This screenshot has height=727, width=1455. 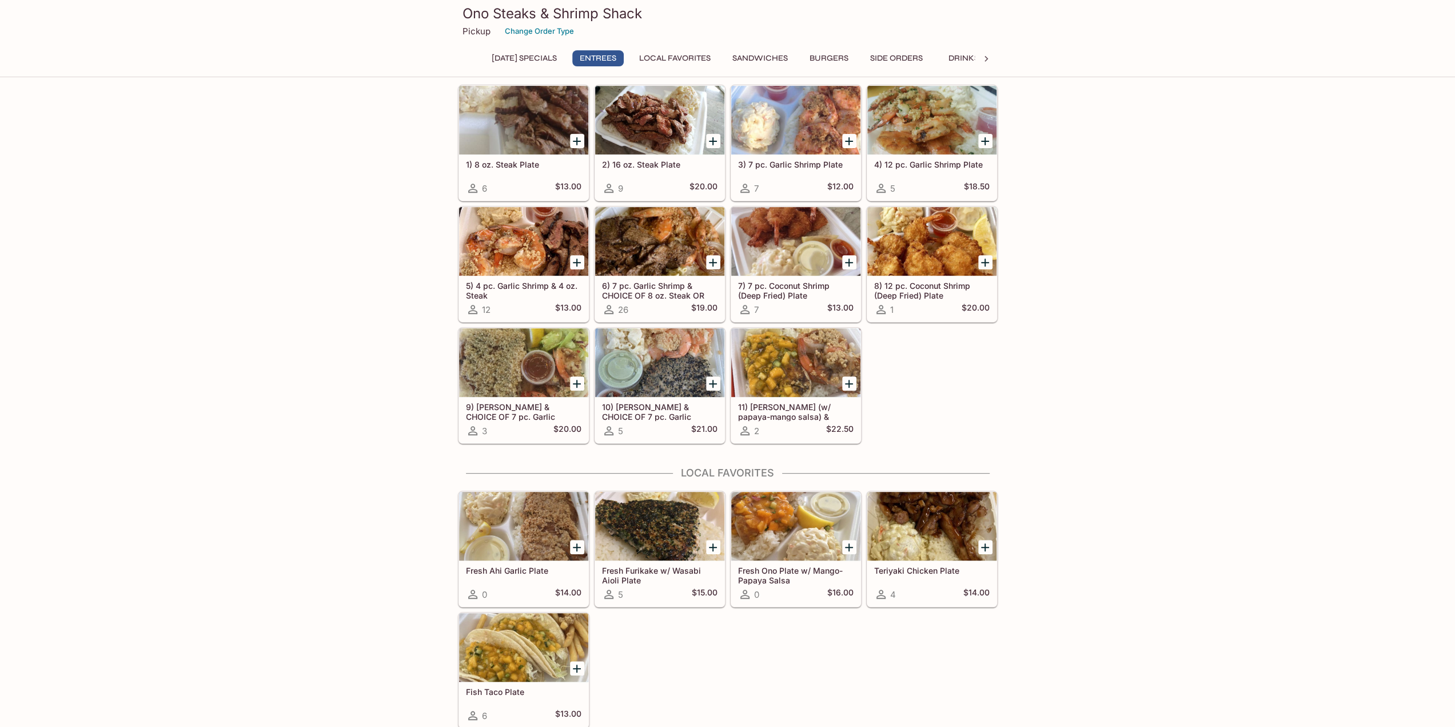 What do you see at coordinates (932, 264) in the screenshot?
I see `a: 8) 12 pc. Coconut Shrimp (Deep Fried) Plate1$20.00` at bounding box center [932, 264].